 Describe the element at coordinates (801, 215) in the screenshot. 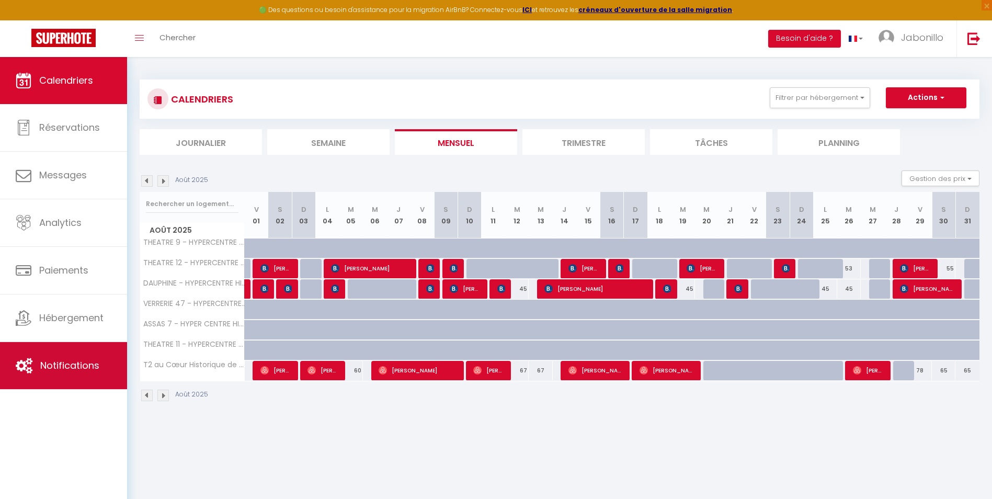

I see `th: 24` at that location.